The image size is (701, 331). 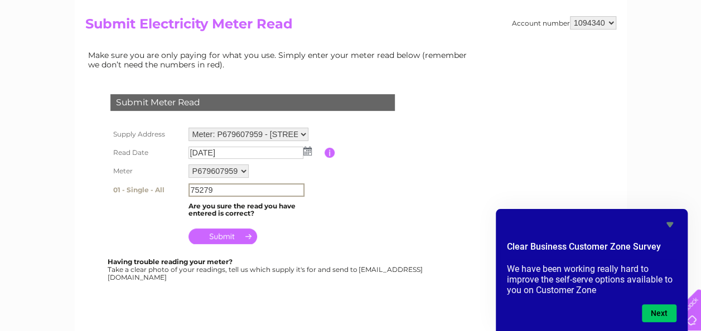 I want to click on p: We have been working really hard to improve the self-serve options available to you on Customer Zone, so click(x=591, y=279).